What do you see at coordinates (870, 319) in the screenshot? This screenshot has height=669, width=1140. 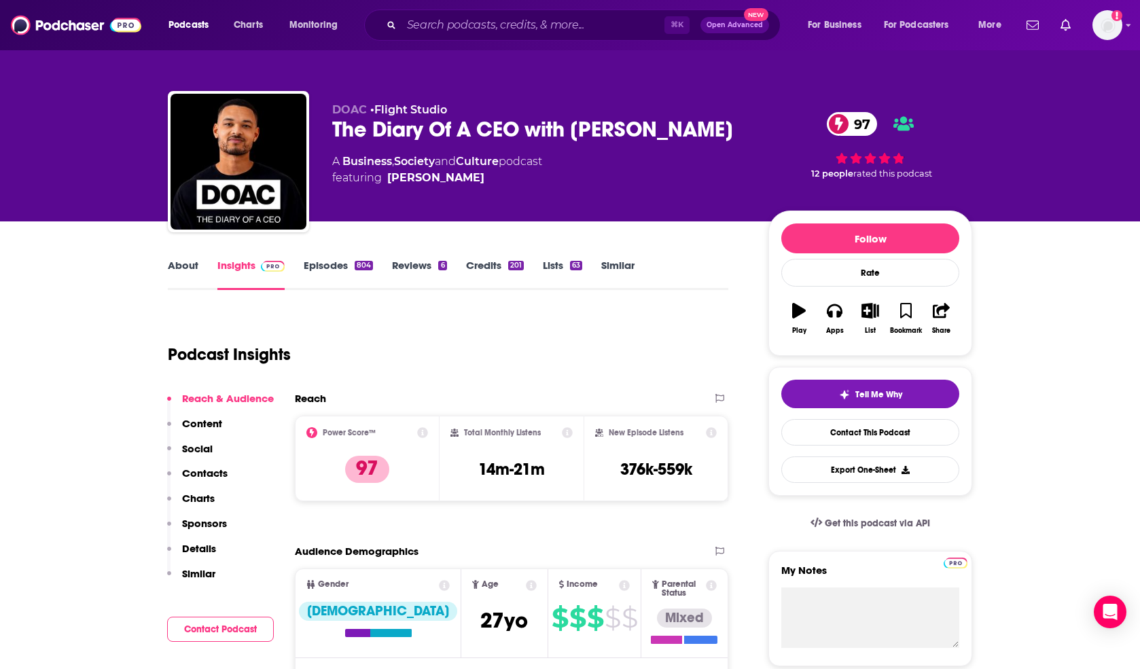 I see `button: List` at bounding box center [870, 319].